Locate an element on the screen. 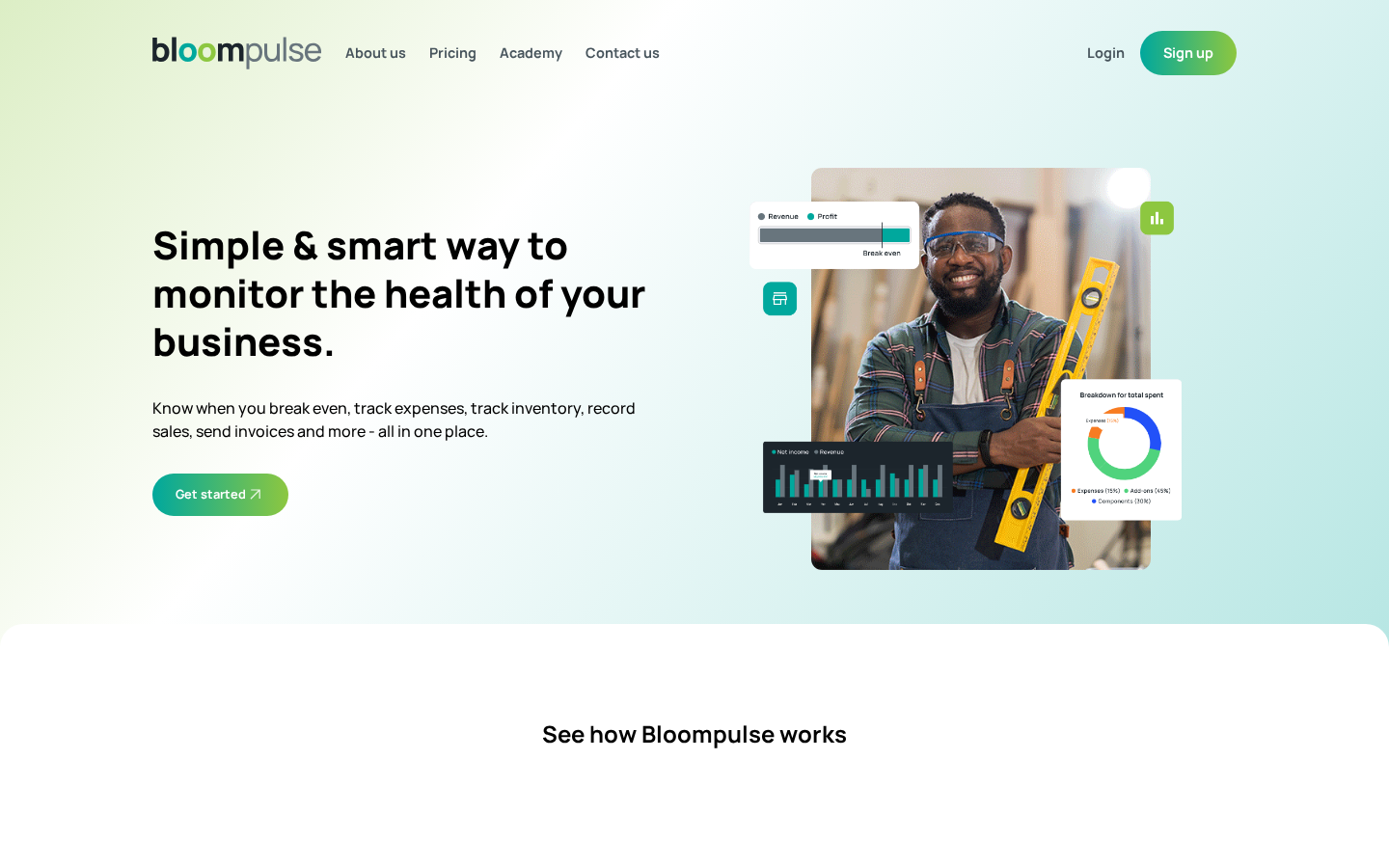 The width and height of the screenshot is (1389, 868). h2: Simple & smart way to monitor the health of your business. is located at coordinates (408, 293).